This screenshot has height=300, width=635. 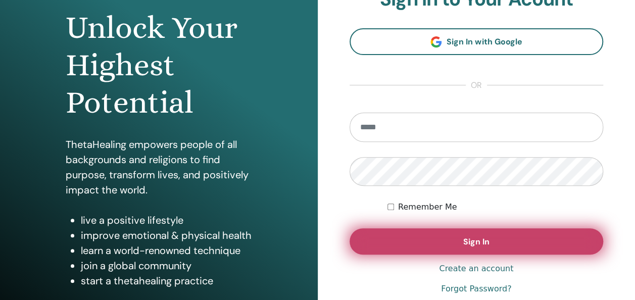 What do you see at coordinates (476, 85) in the screenshot?
I see `span: or` at bounding box center [476, 85].